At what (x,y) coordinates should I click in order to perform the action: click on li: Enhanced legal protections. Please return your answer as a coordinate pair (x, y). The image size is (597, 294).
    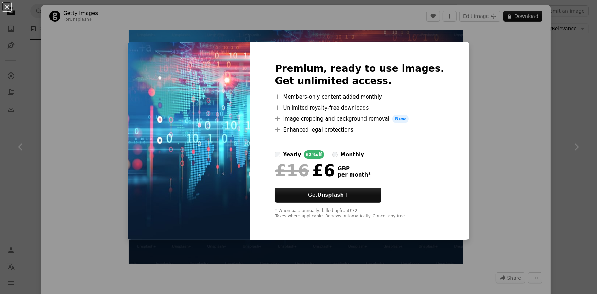
    Looking at the image, I should click on (360, 130).